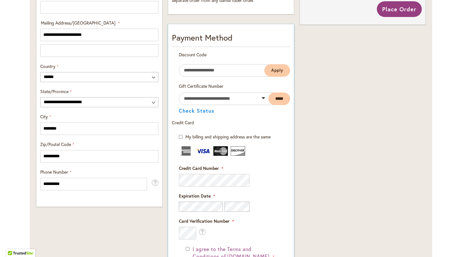 This screenshot has height=257, width=462. Describe the element at coordinates (277, 70) in the screenshot. I see `button: Apply` at that location.